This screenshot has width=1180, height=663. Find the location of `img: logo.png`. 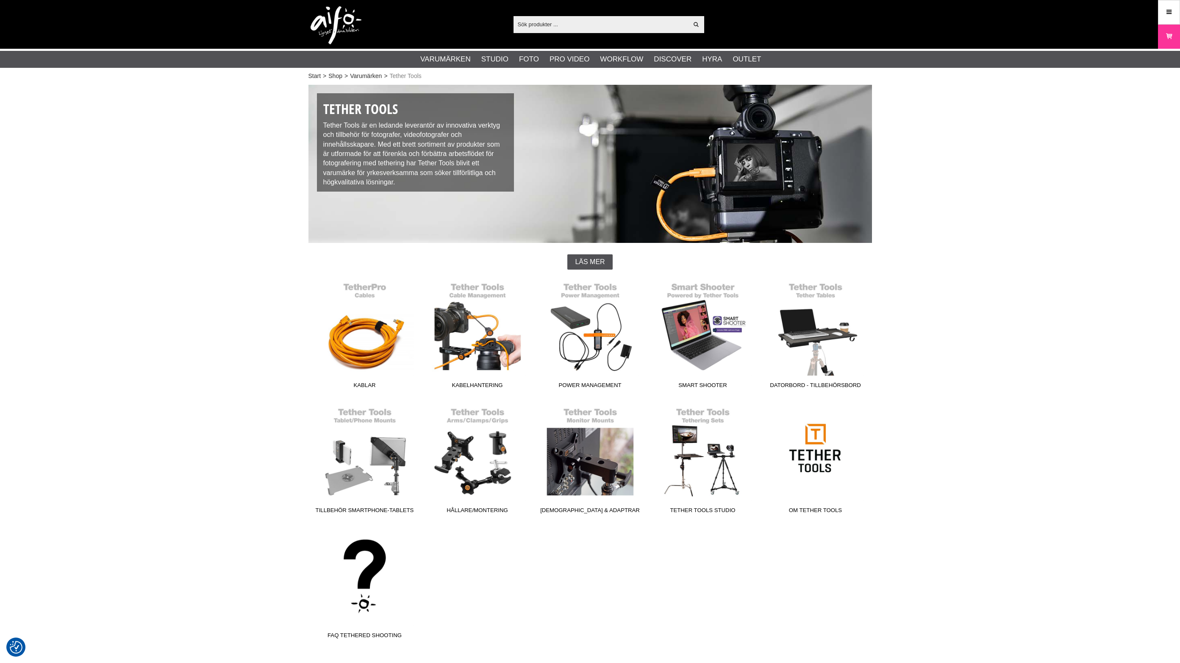

img: logo.png is located at coordinates (336, 25).